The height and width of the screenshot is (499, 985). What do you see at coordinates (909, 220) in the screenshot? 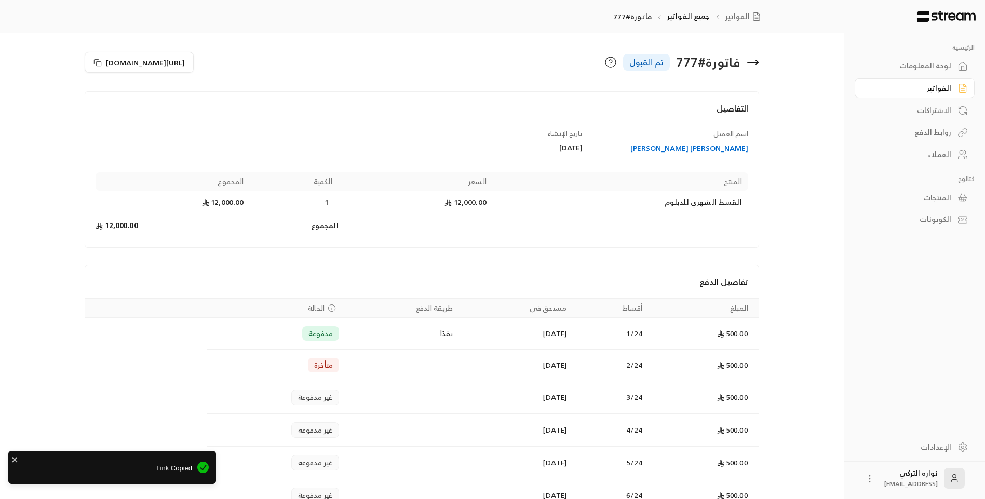
I see `div: الكوبونات` at bounding box center [909, 220].